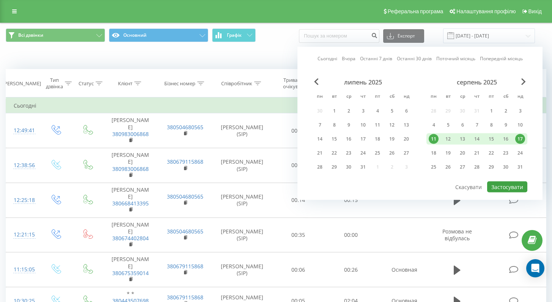 This screenshot has width=552, height=302. I want to click on span: Налаштування профілю, so click(486, 11).